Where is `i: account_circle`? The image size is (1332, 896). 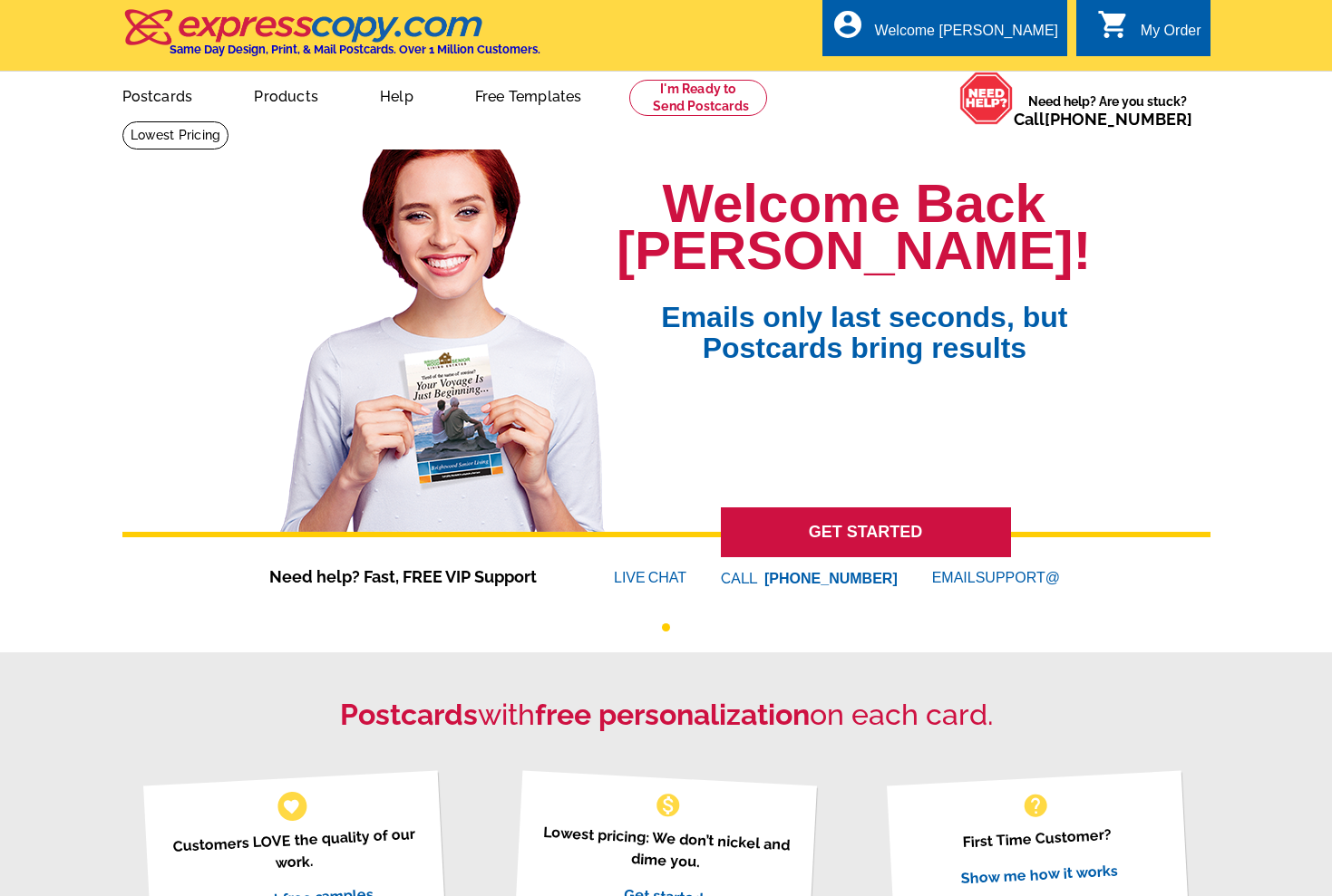
i: account_circle is located at coordinates (848, 24).